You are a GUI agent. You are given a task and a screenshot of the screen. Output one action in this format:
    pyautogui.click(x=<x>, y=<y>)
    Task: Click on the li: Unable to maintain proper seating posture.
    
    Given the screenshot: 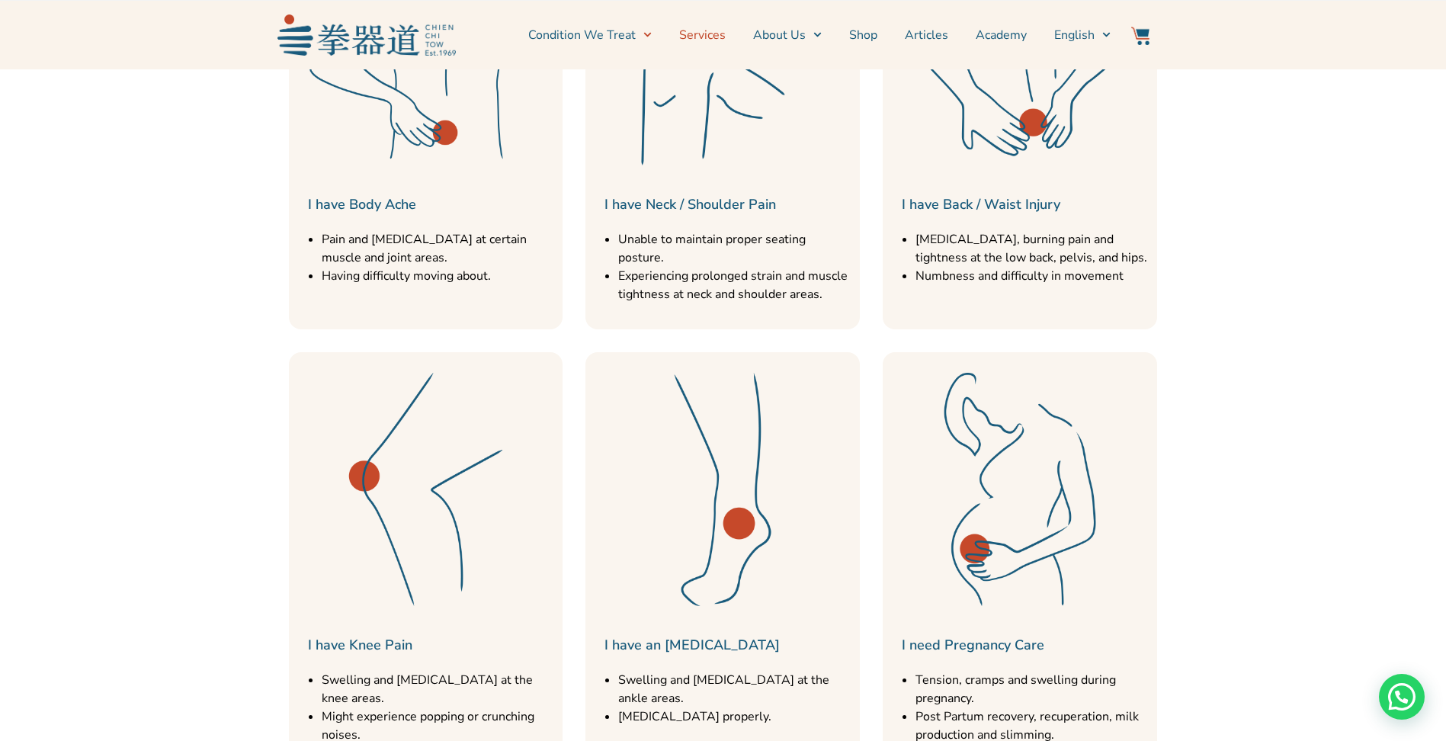 What is the action you would take?
    pyautogui.click(x=735, y=249)
    